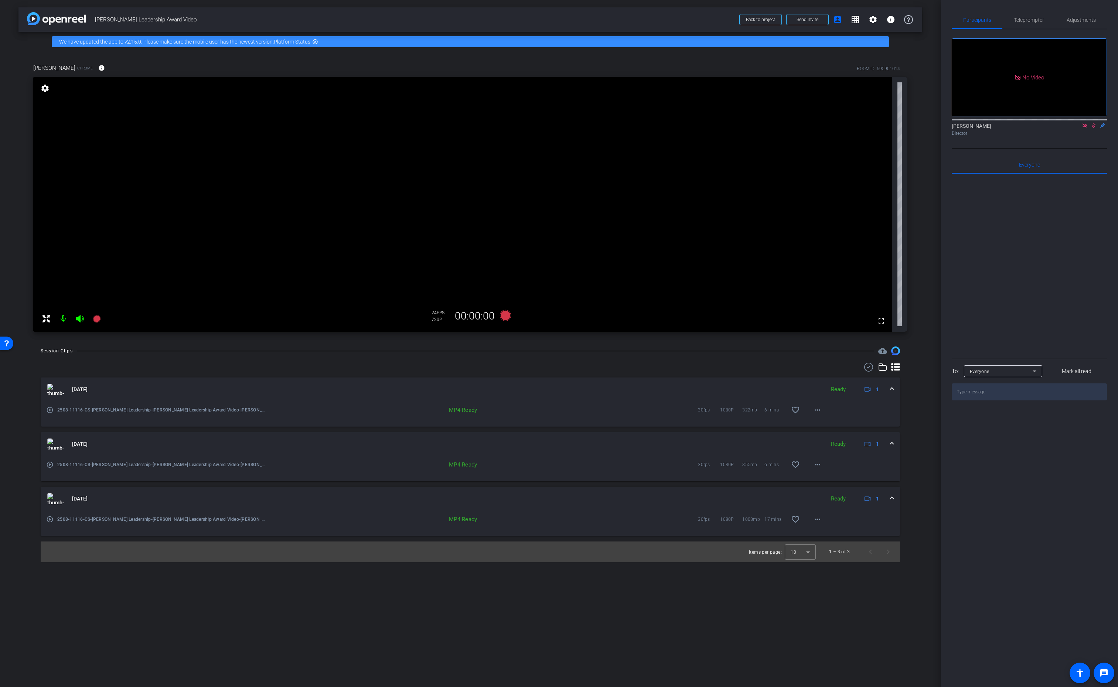 This screenshot has height=687, width=1118. Describe the element at coordinates (440, 313) in the screenshot. I see `span: FPS` at that location.